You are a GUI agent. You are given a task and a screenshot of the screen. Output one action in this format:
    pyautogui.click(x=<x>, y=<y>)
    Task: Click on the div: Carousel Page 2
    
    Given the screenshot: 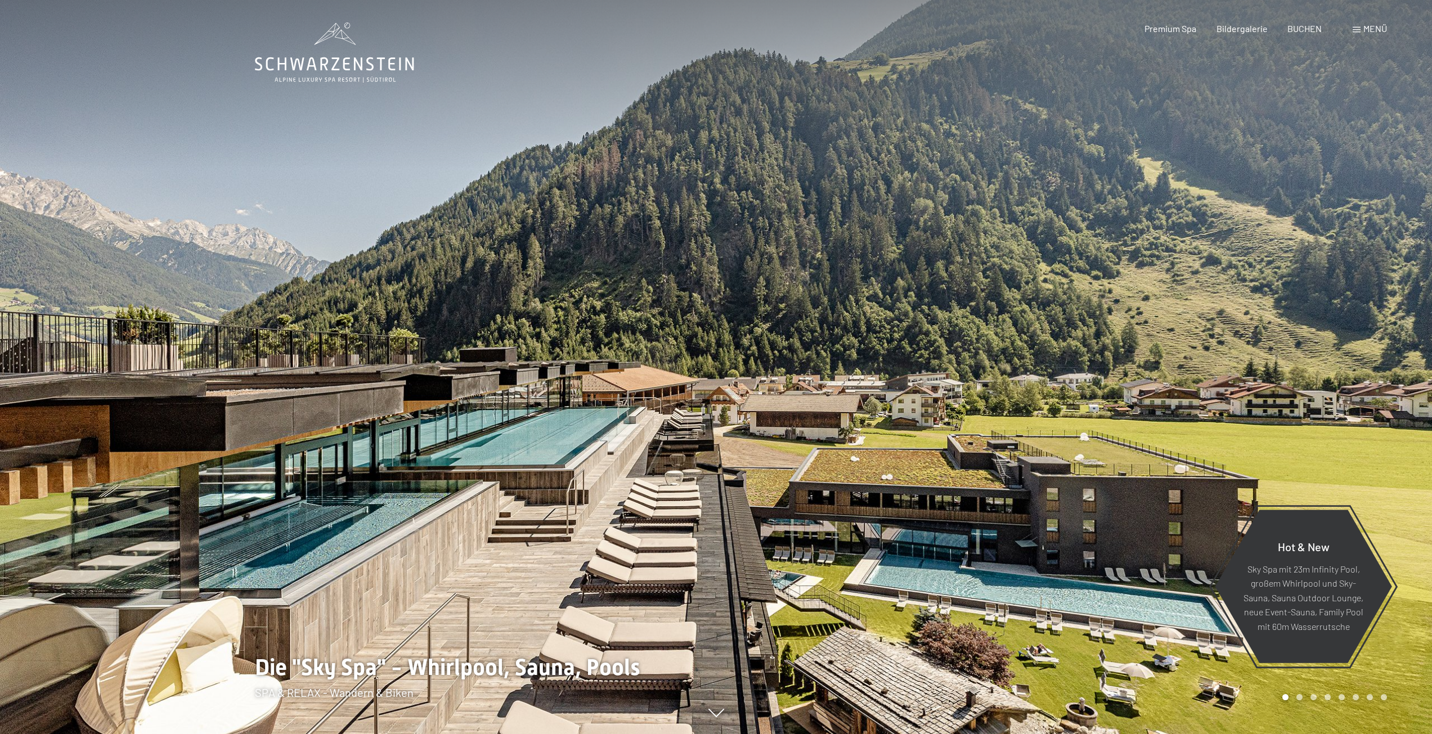 What is the action you would take?
    pyautogui.click(x=1299, y=697)
    